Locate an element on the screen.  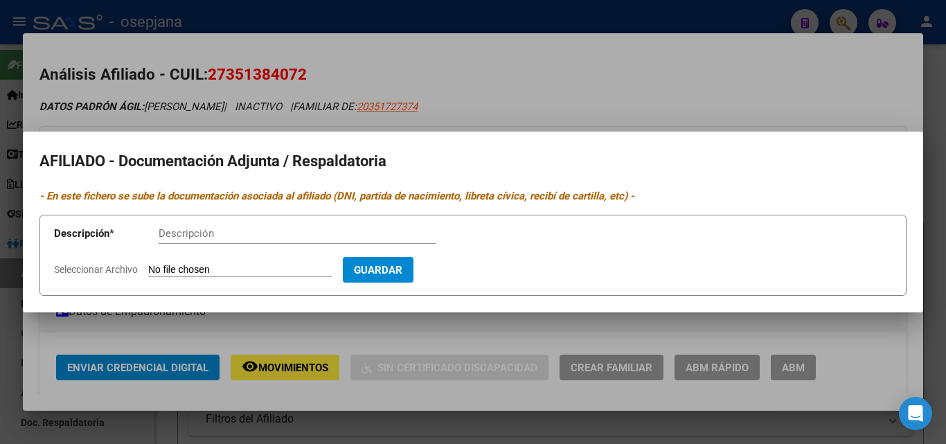
button: Guardar is located at coordinates (378, 269).